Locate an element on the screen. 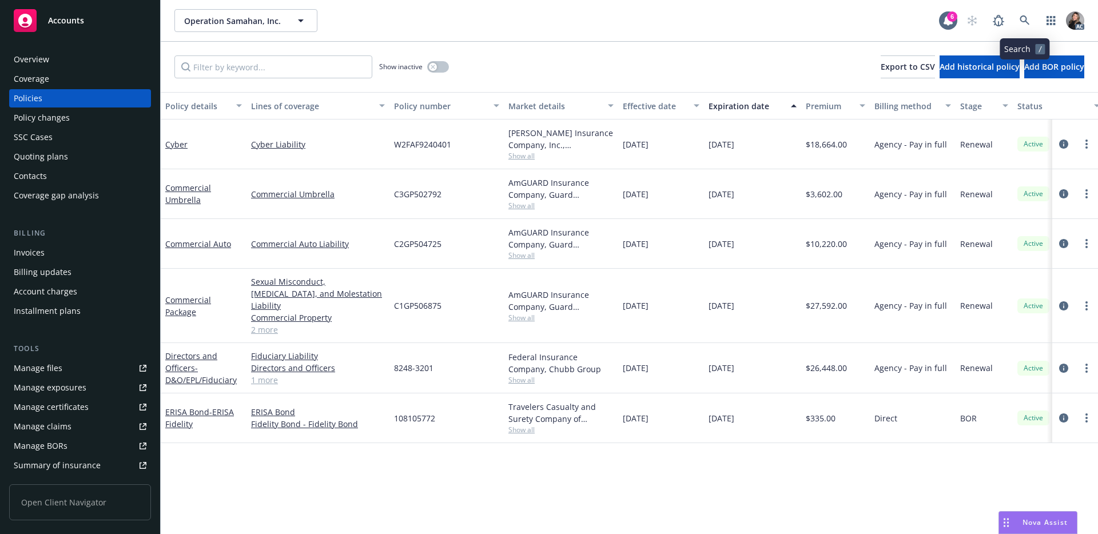 The height and width of the screenshot is (534, 1098). div: Account charges is located at coordinates (45, 292).